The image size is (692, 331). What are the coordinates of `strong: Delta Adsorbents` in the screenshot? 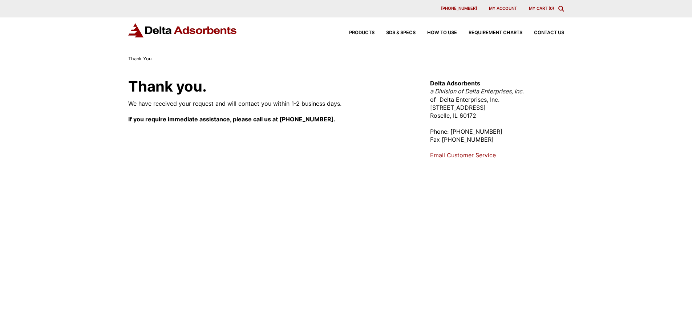 It's located at (455, 83).